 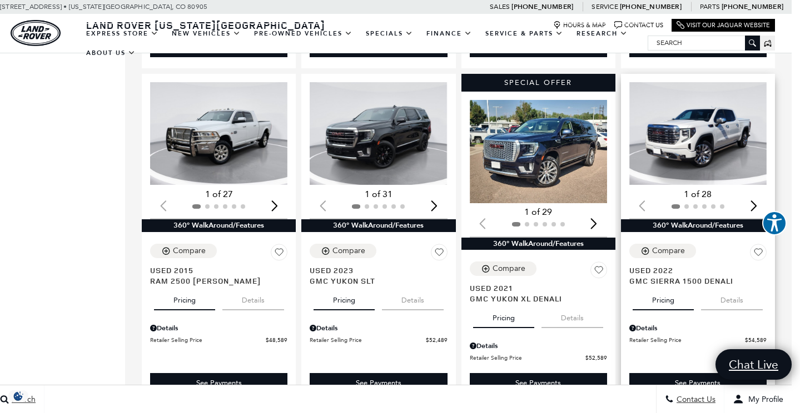 What do you see at coordinates (697, 328) in the screenshot?
I see `div: Pricing Details - GMC Sierra 1500 Denali` at bounding box center [697, 328].